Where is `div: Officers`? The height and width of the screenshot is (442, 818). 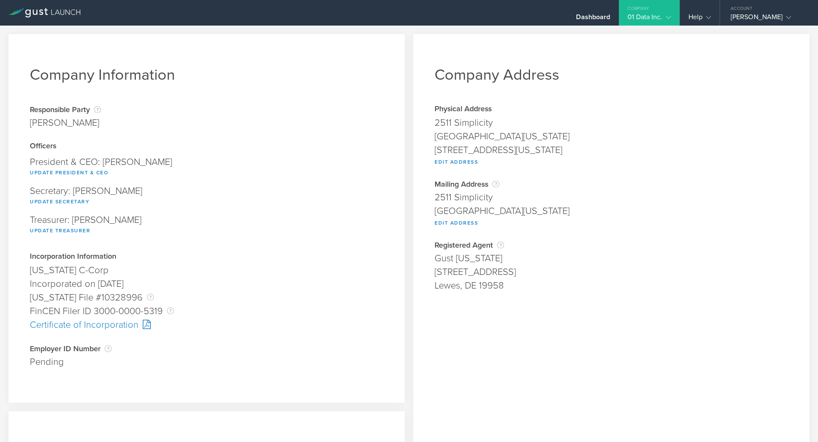 div: Officers is located at coordinates (207, 147).